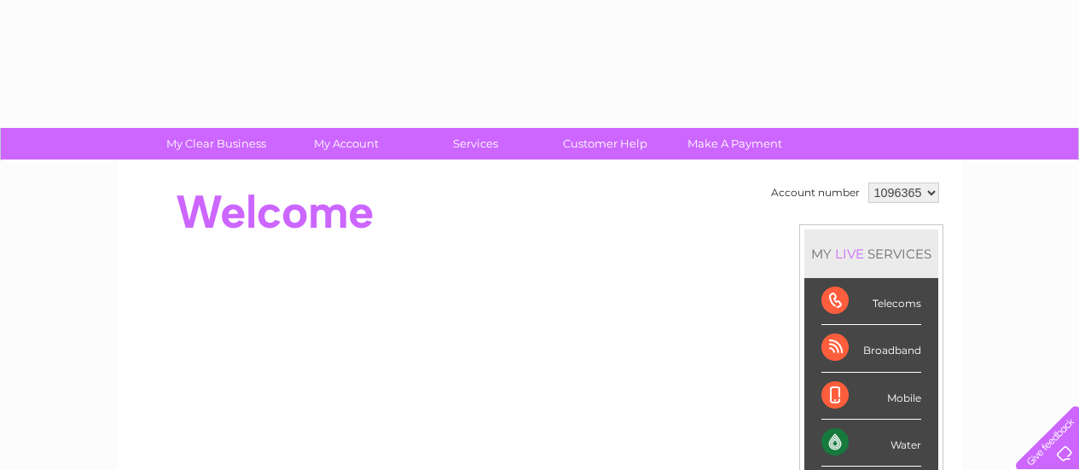 The width and height of the screenshot is (1079, 470). What do you see at coordinates (849, 253) in the screenshot?
I see `div: LIVE` at bounding box center [849, 253].